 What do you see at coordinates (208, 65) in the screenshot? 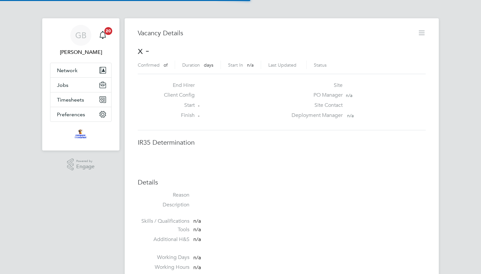
I see `span: days` at bounding box center [208, 65].